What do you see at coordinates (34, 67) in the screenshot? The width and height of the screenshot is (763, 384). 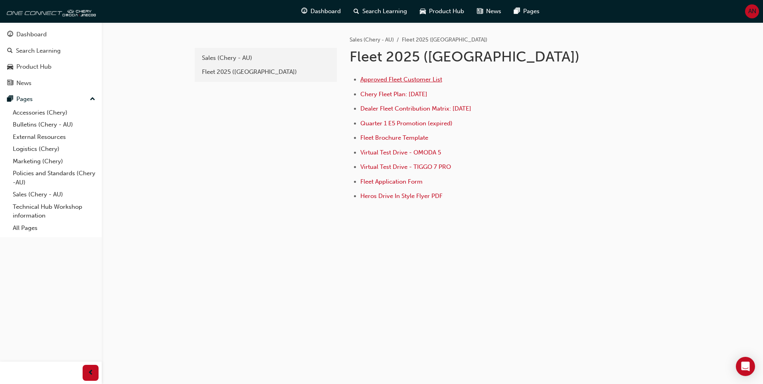 I see `div: Product Hub` at bounding box center [34, 67].